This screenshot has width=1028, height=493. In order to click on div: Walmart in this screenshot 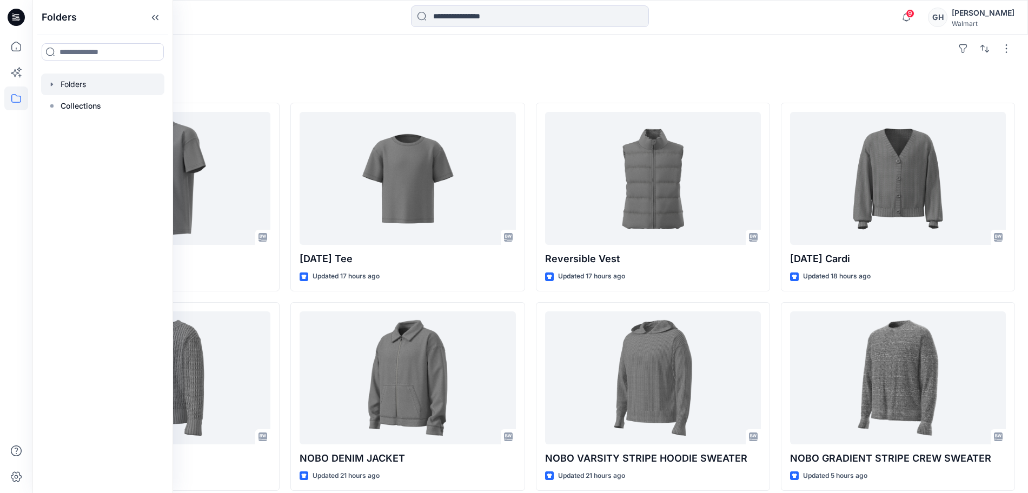, I will do `click(983, 23)`.